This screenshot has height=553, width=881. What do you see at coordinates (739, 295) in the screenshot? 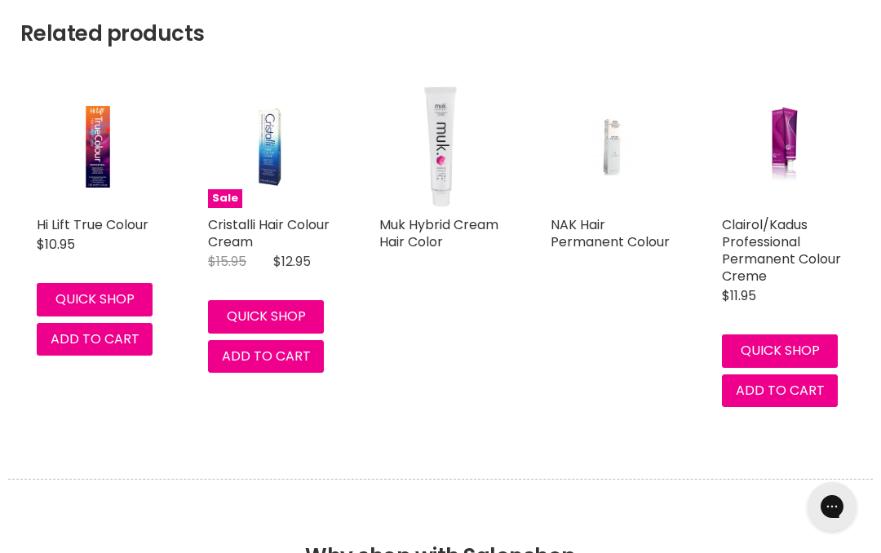
I see `span: $11.95` at bounding box center [739, 295].